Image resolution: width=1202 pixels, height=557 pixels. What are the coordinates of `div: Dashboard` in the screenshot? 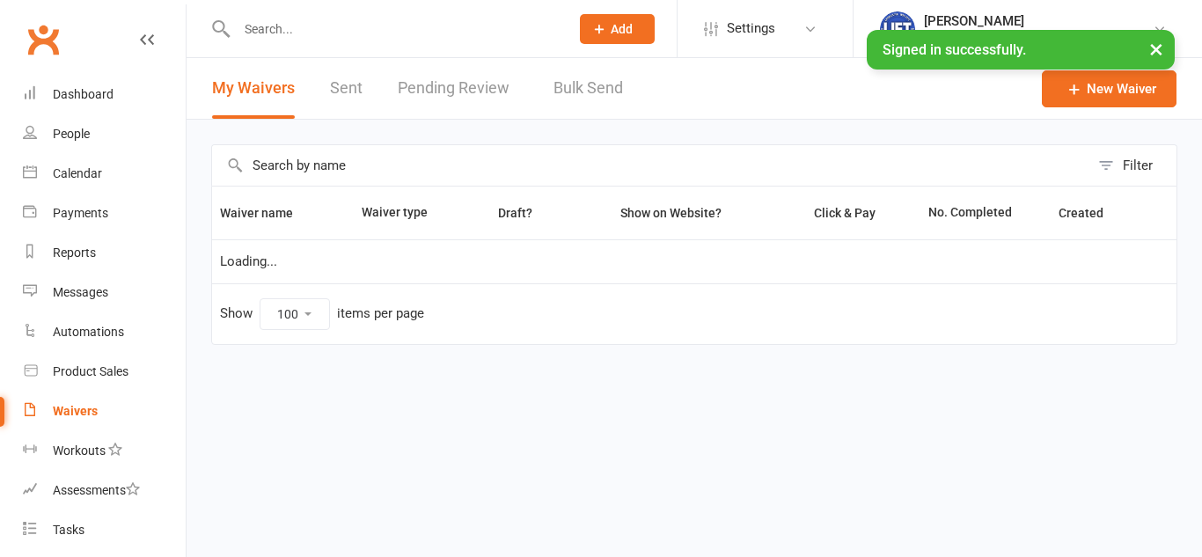 It's located at (83, 94).